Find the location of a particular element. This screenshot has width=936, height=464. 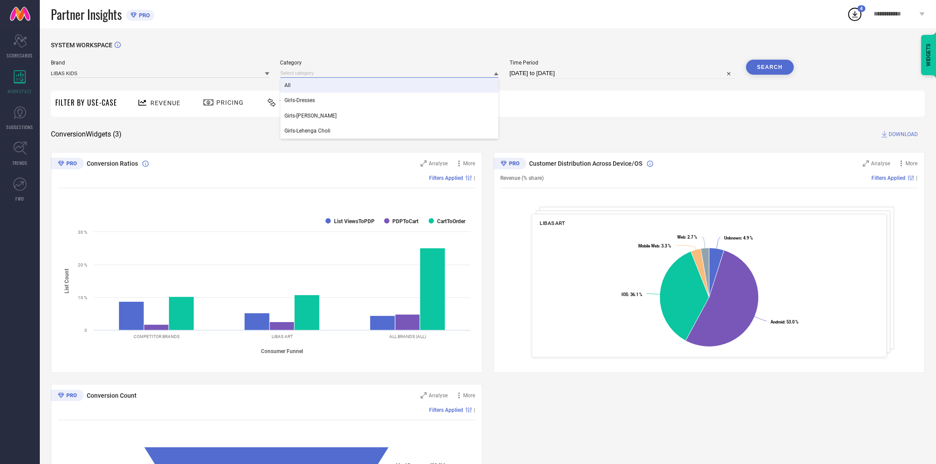

span: LIBAS ART is located at coordinates (552, 223).